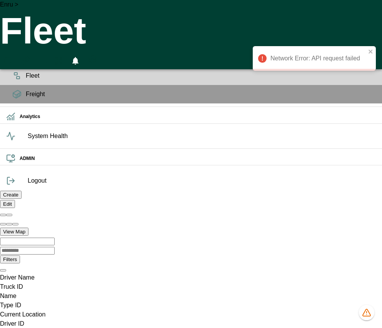 The height and width of the screenshot is (328, 382). I want to click on label: Edit, so click(7, 204).